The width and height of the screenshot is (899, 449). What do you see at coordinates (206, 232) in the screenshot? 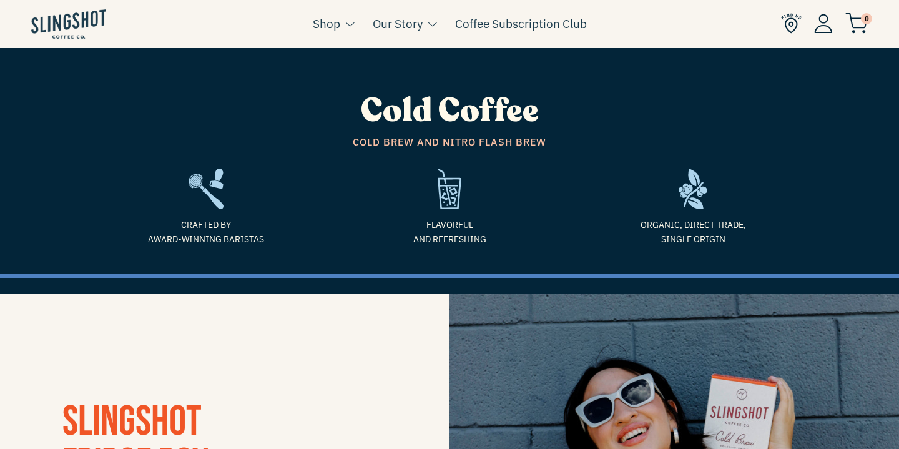
I see `span: Crafted by Award-Winning Baristas` at bounding box center [206, 232].